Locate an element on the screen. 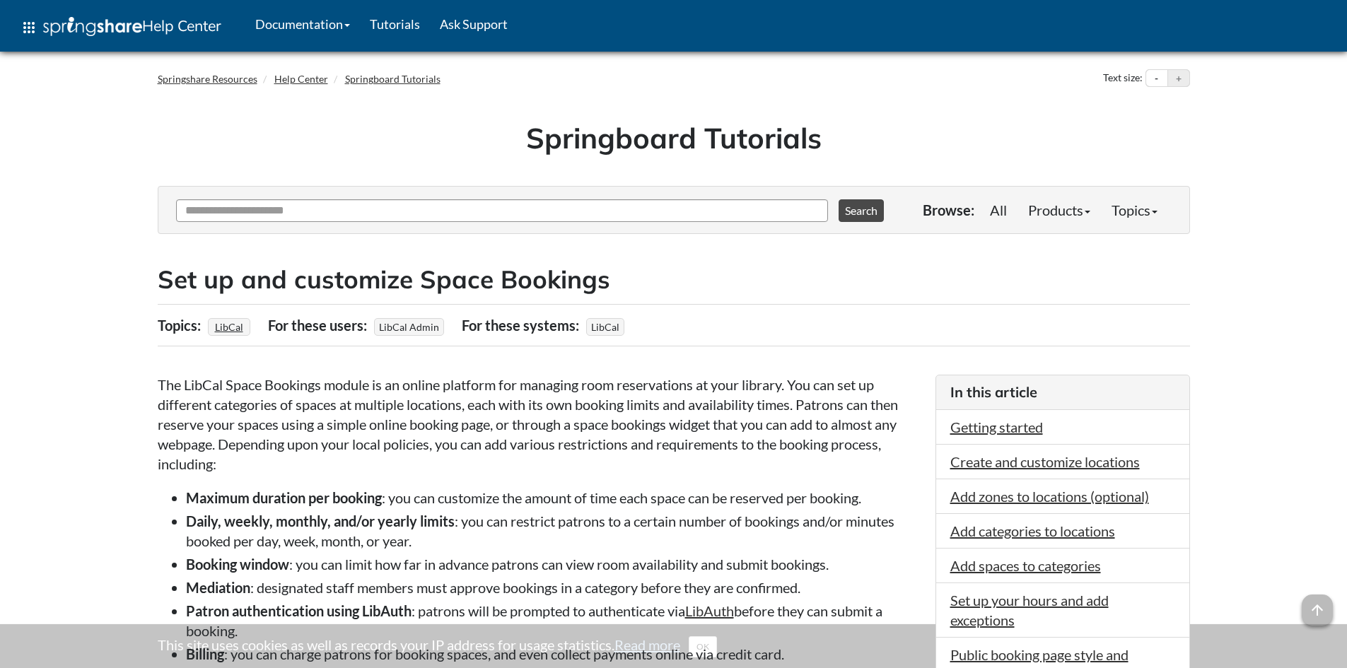 The image size is (1347, 668). strong: Daily, weekly, monthly, and/or yearly limits is located at coordinates (320, 521).